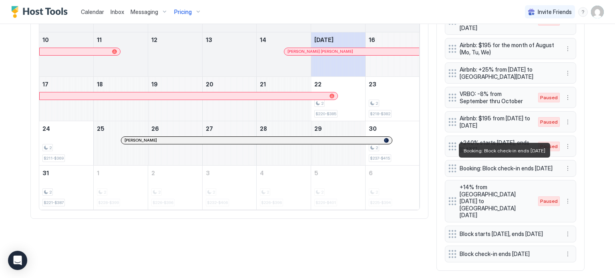 This screenshot has width=615, height=278. What do you see at coordinates (46, 128) in the screenshot?
I see `span: 24` at bounding box center [46, 128].